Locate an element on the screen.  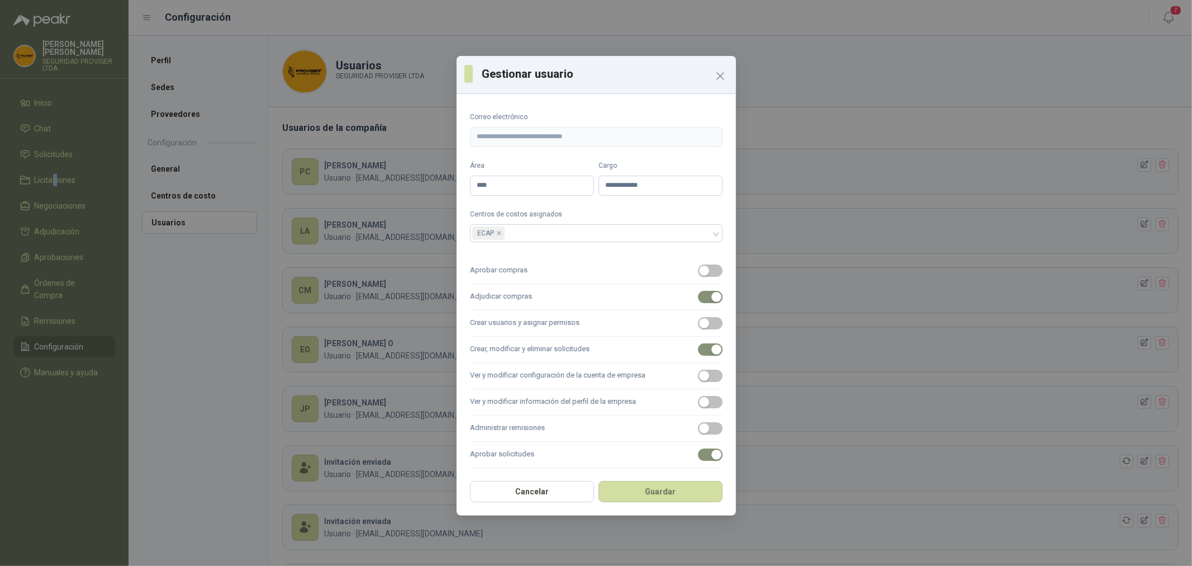
label: Cargo is located at coordinates (661, 165).